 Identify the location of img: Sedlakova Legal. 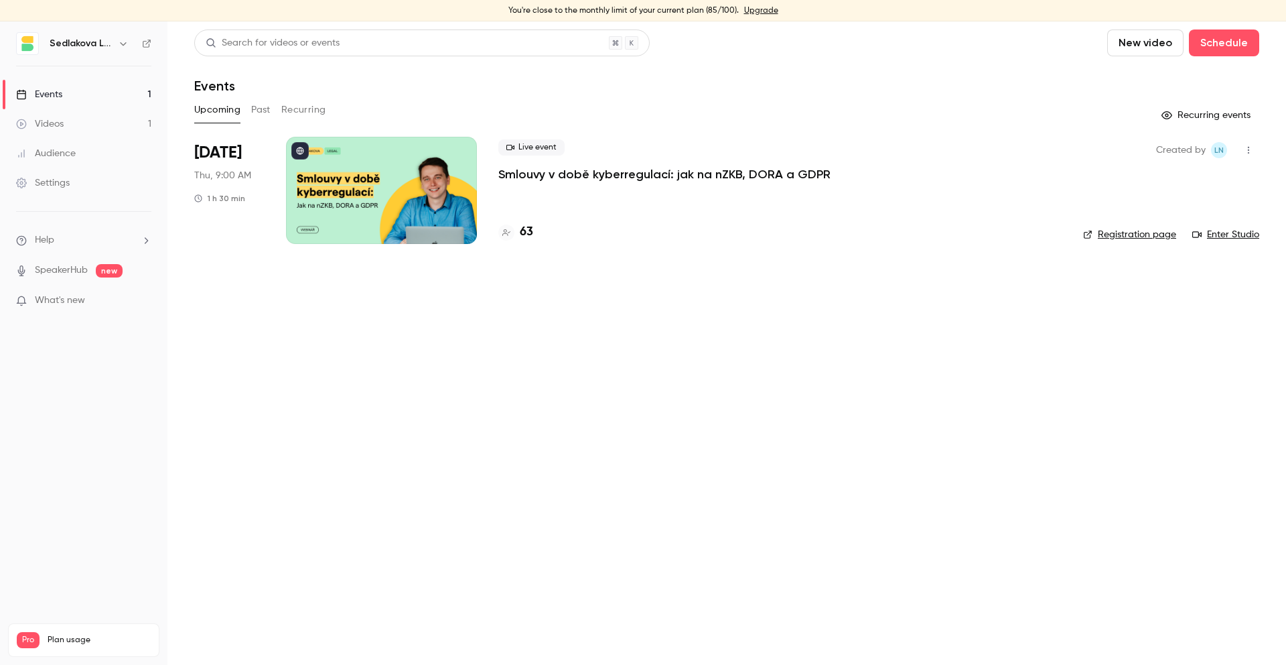
(27, 44).